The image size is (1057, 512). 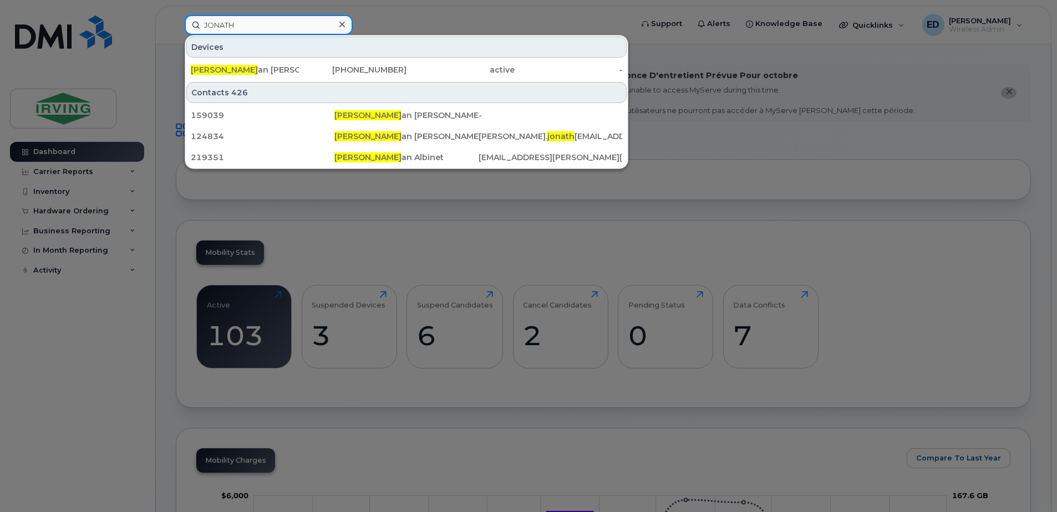 What do you see at coordinates (460, 70) in the screenshot?
I see `div: active` at bounding box center [460, 70].